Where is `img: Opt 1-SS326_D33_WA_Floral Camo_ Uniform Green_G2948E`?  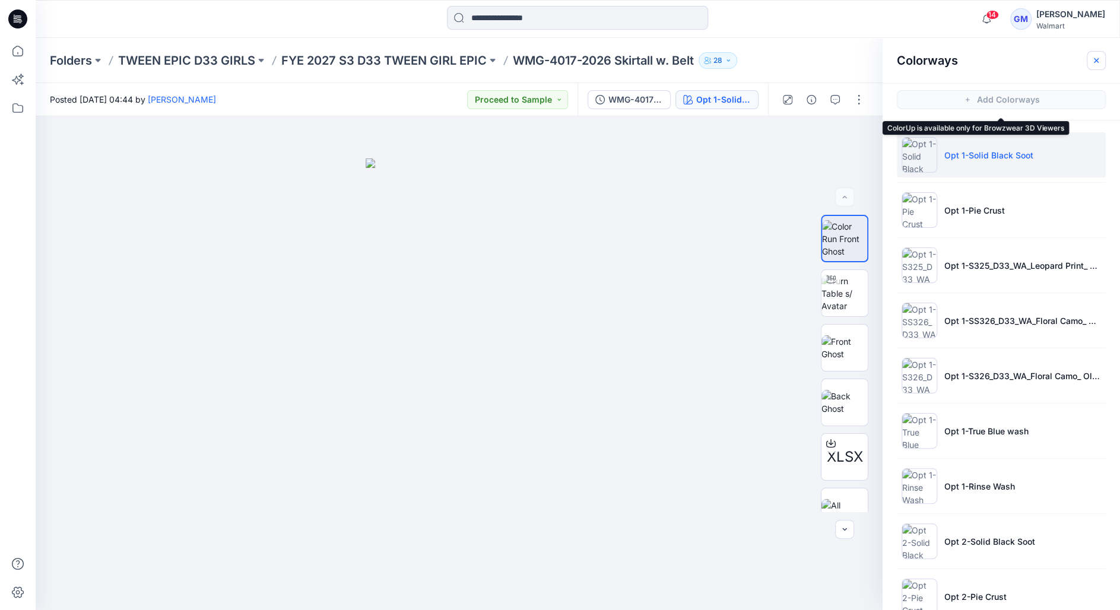
img: Opt 1-SS326_D33_WA_Floral Camo_ Uniform Green_G2948E is located at coordinates (919, 321).